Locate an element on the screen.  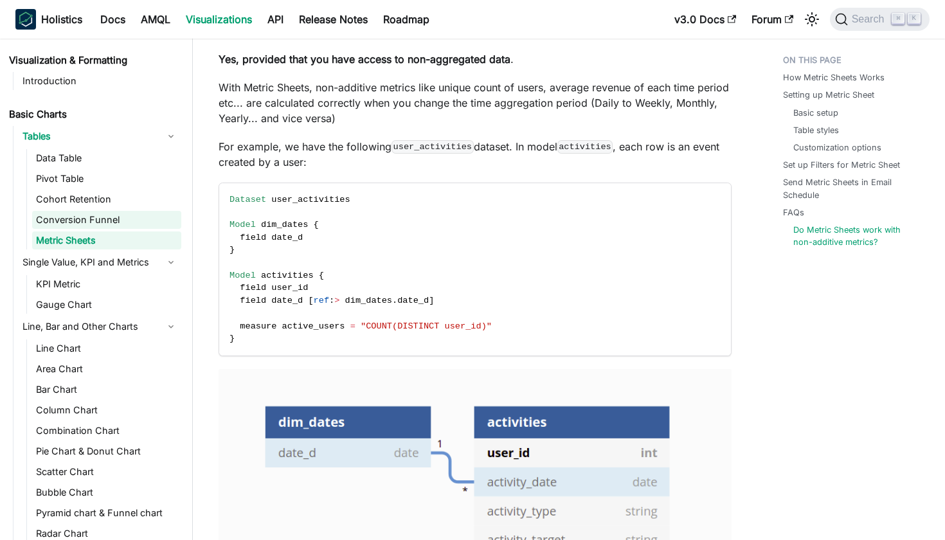
img: Holistics is located at coordinates (26, 19).